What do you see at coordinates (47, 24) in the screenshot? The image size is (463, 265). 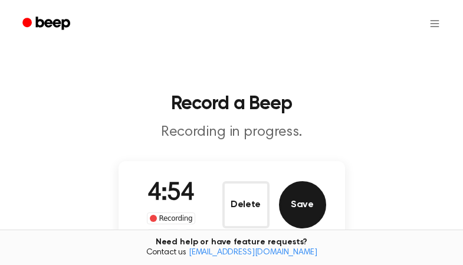 I see `a: Beep` at bounding box center [47, 24].